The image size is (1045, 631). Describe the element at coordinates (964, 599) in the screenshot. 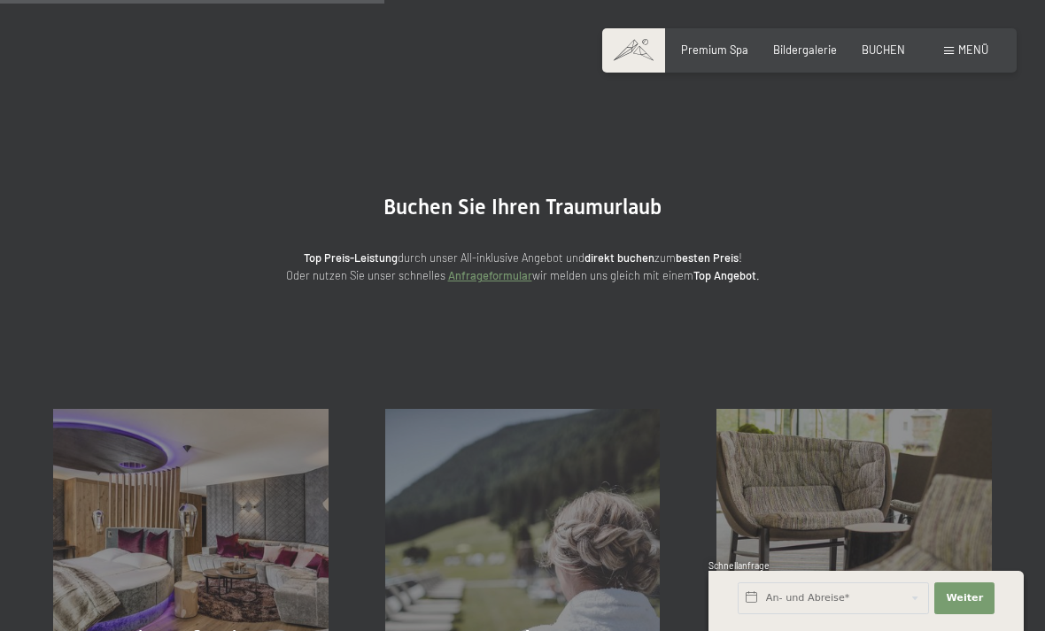

I see `button: Weiter` at that location.